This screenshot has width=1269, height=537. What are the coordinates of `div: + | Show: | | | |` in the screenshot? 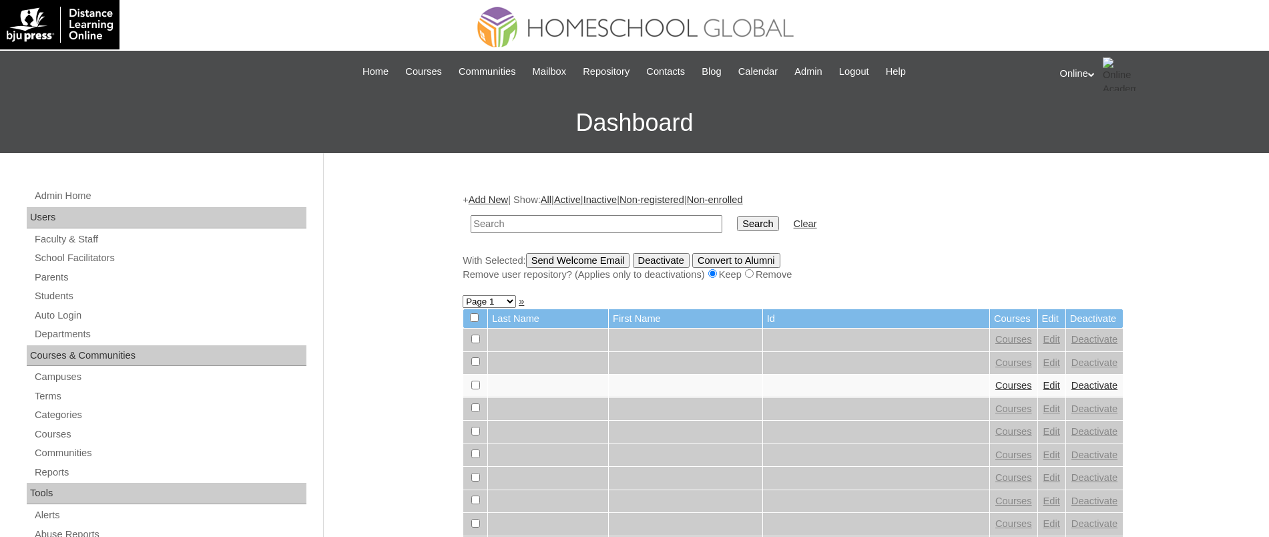 It's located at (793, 237).